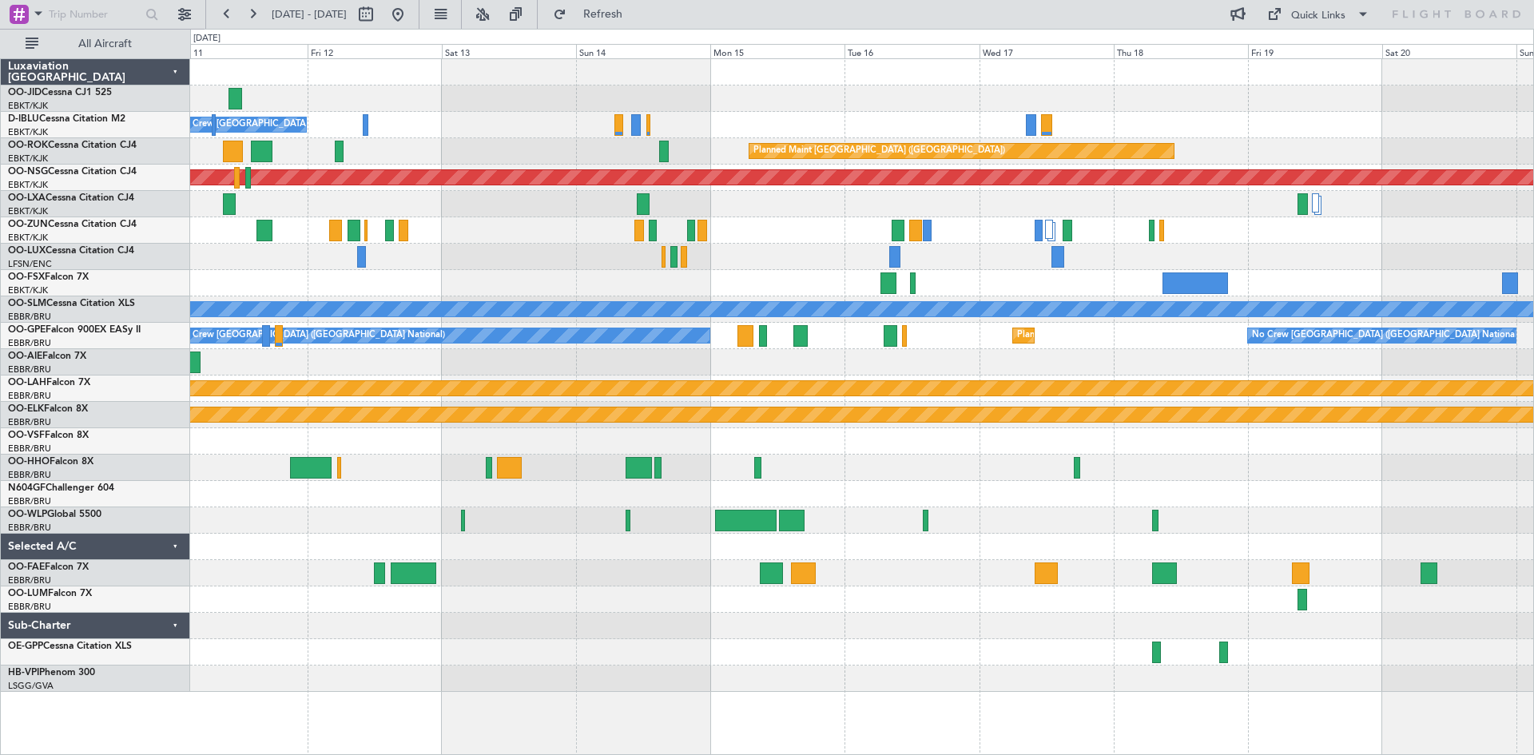  Describe the element at coordinates (49, 383) in the screenshot. I see `a: OO-LAHFalcon 7X` at that location.